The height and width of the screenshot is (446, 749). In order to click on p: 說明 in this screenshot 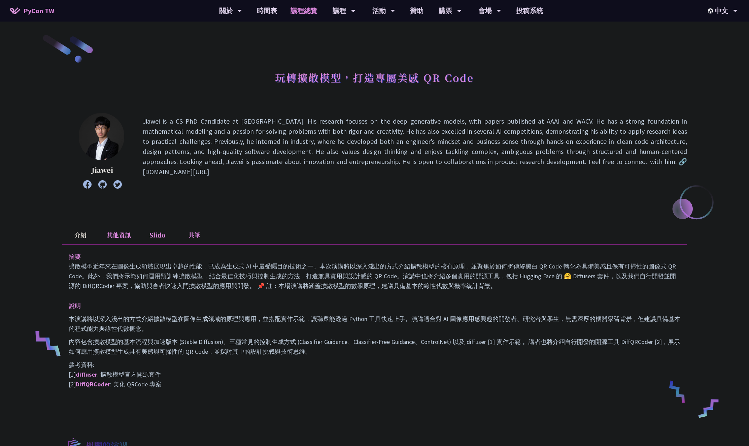, I will do `click(368, 305)`.